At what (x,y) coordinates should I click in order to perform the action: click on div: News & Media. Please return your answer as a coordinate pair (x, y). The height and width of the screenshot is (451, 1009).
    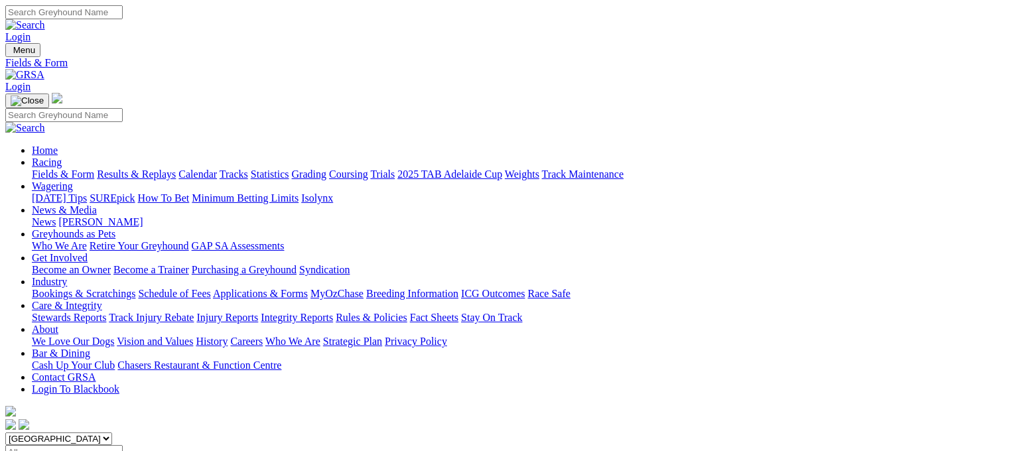
    Looking at the image, I should click on (518, 222).